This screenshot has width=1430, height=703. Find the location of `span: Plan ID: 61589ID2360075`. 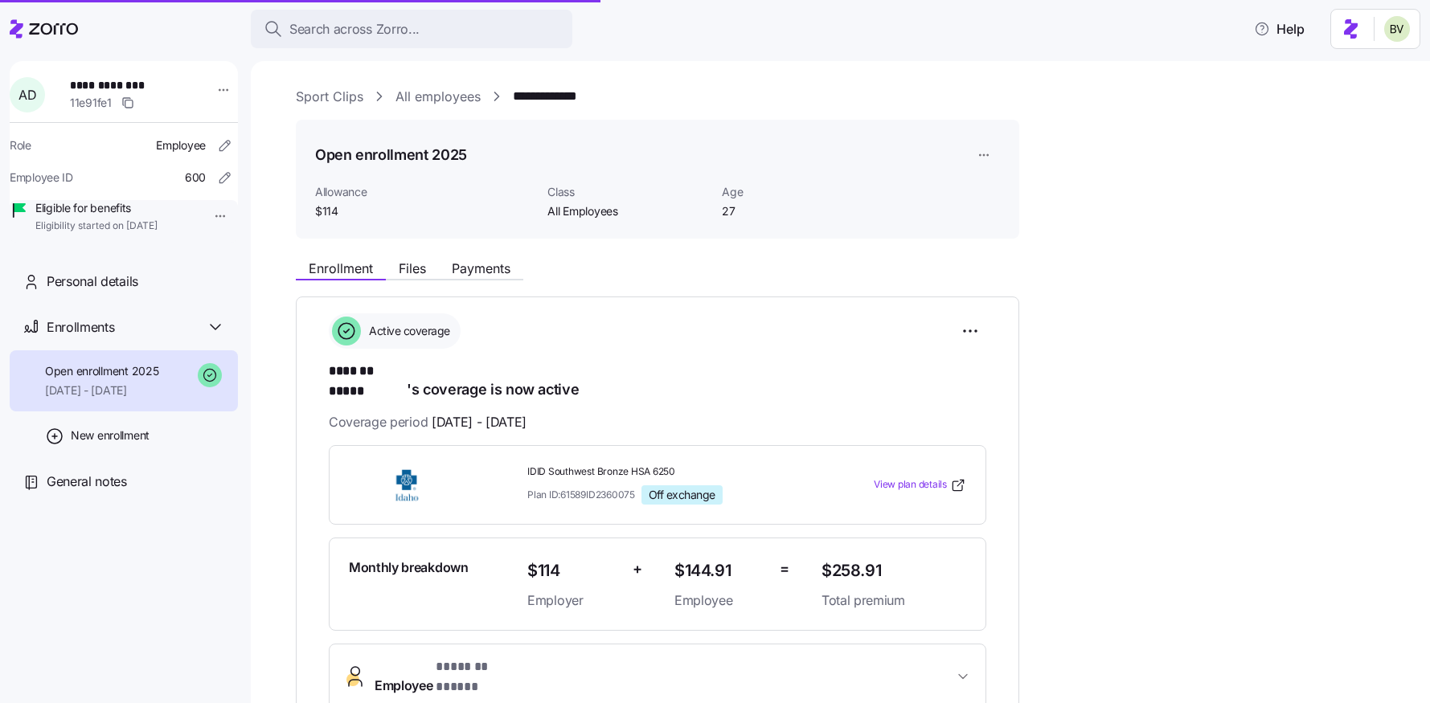

span: Plan ID: 61589ID2360075 is located at coordinates (581, 494).